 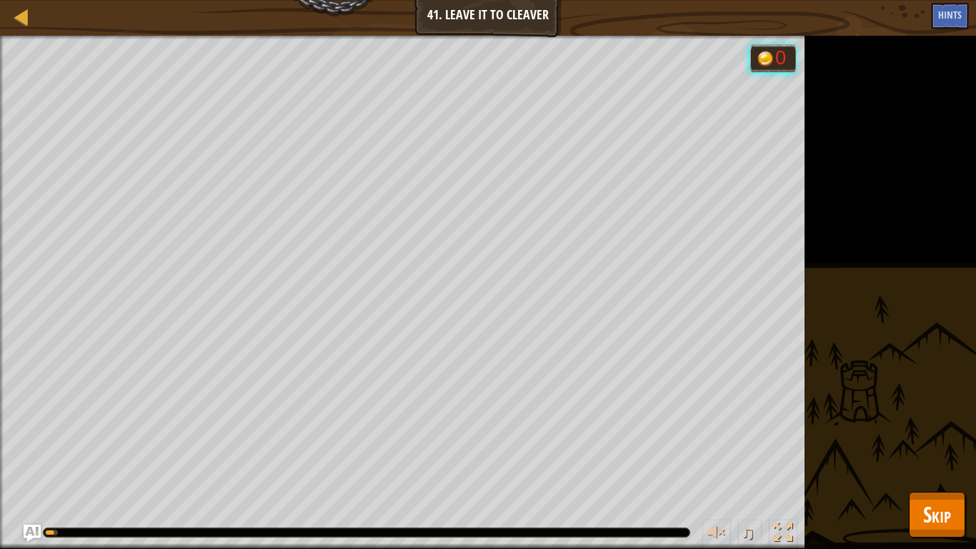 I want to click on button: Toggle fullscreen, so click(x=783, y=534).